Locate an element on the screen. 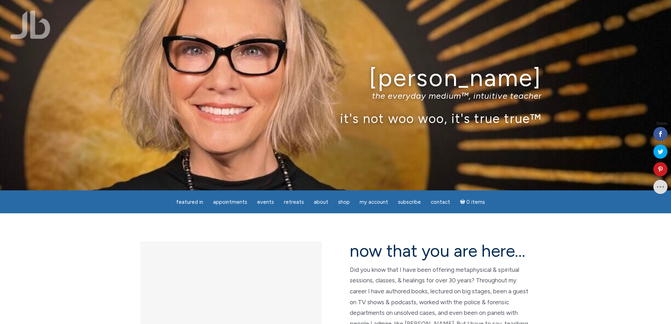 The height and width of the screenshot is (324, 671). span: Retreats is located at coordinates (294, 202).